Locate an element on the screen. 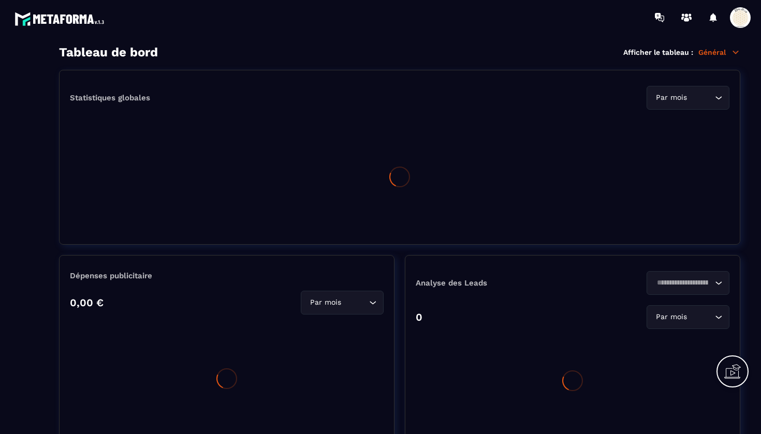  p: 0,00 € is located at coordinates (86, 303).